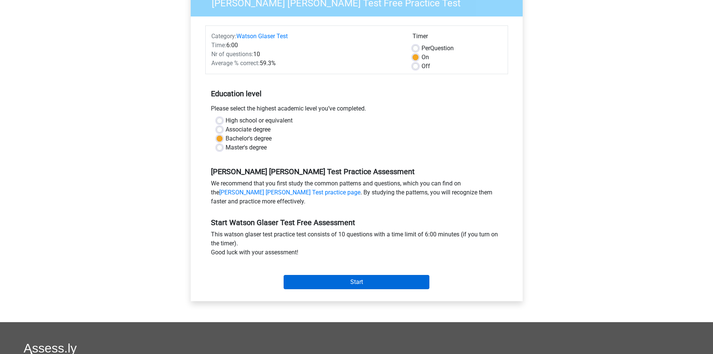  Describe the element at coordinates (306, 63) in the screenshot. I see `div: 59.3%` at that location.